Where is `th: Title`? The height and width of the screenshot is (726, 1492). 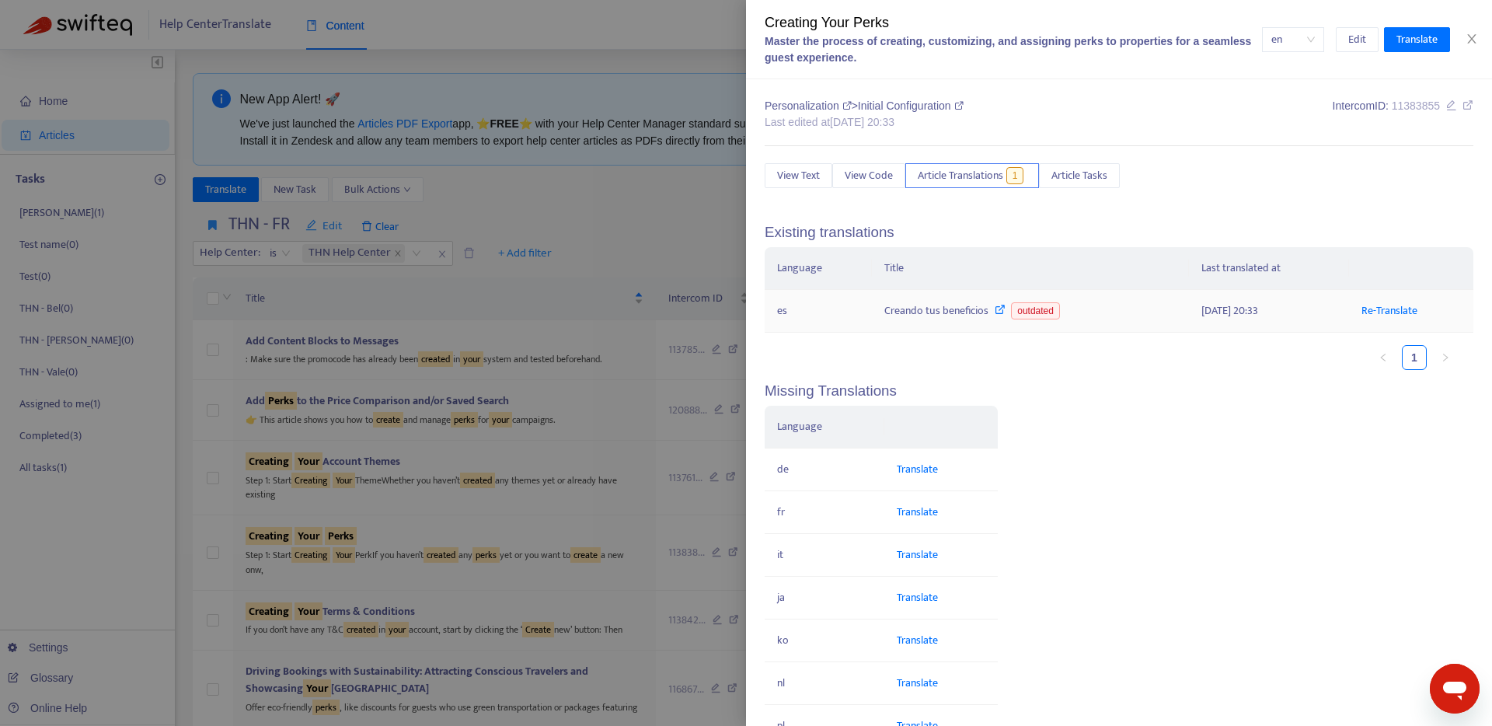
th: Title is located at coordinates (1031, 268).